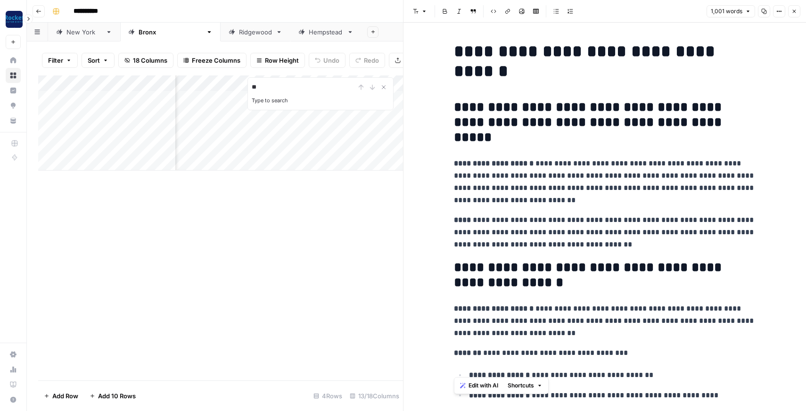 The width and height of the screenshot is (806, 411). What do you see at coordinates (61, 396) in the screenshot?
I see `button: Add Row` at bounding box center [61, 396].